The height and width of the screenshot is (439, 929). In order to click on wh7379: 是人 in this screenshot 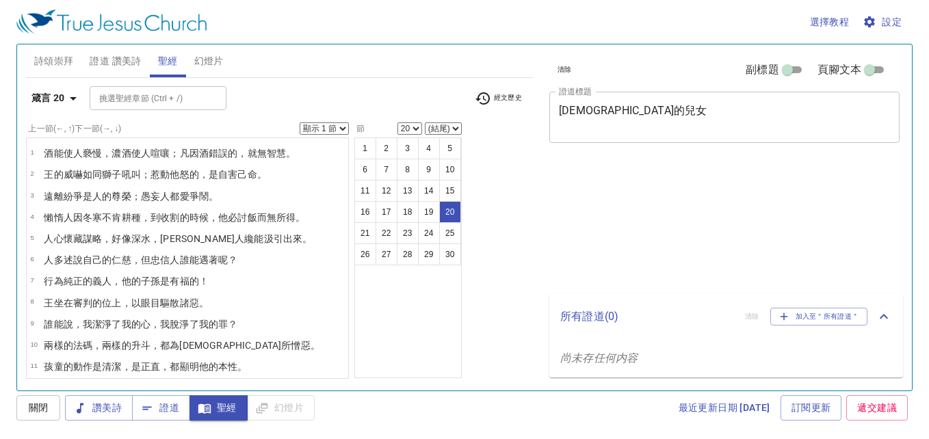, I will do `click(151, 196)`.